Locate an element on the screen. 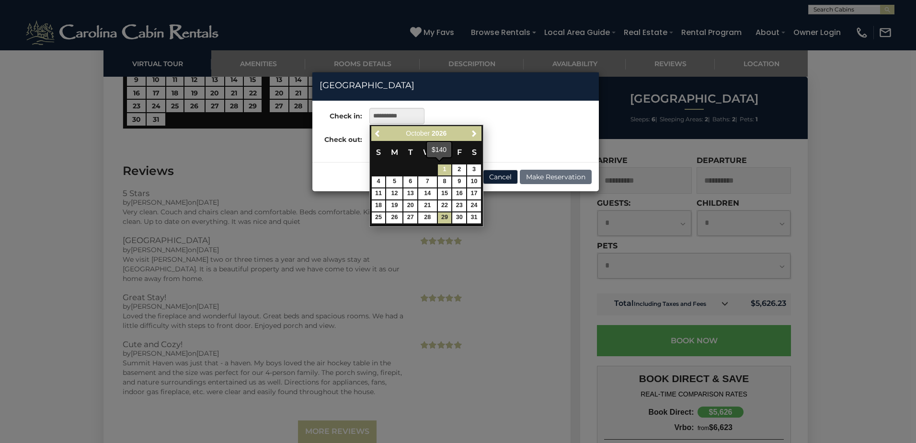 This screenshot has width=916, height=443. a: Previous is located at coordinates (378, 133).